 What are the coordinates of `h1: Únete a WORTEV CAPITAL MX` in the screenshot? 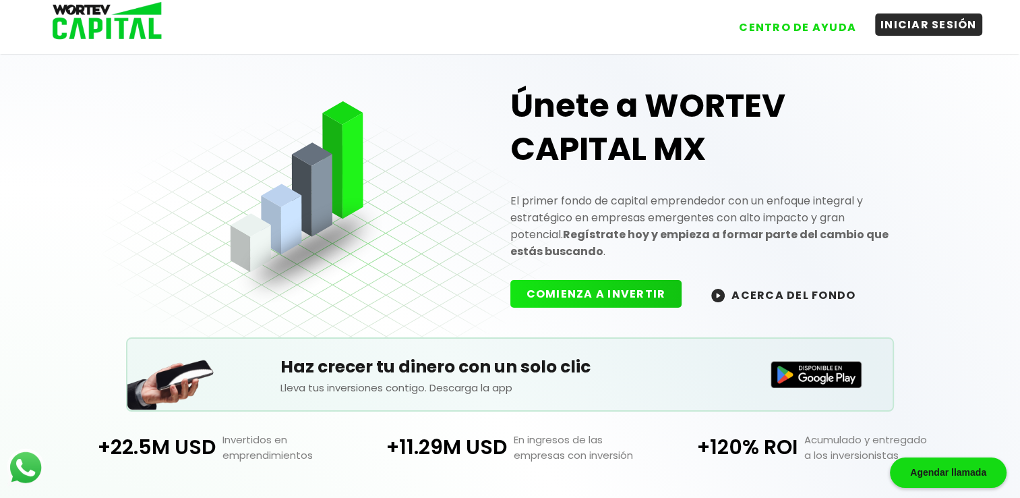 It's located at (714, 127).